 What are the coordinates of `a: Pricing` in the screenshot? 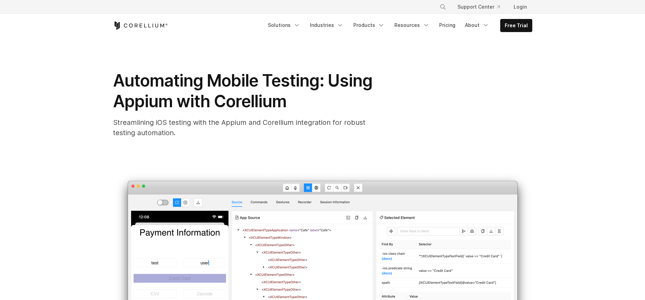 It's located at (447, 25).